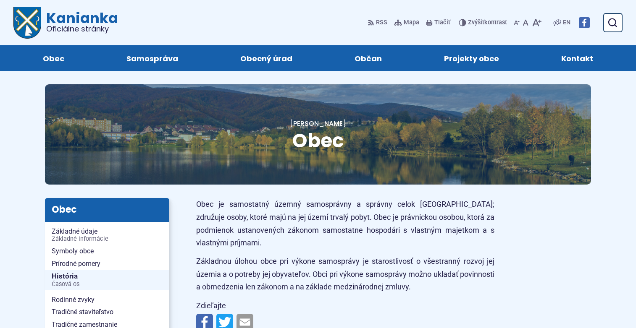 The width and height of the screenshot is (636, 328). I want to click on span: Samospráva, so click(152, 58).